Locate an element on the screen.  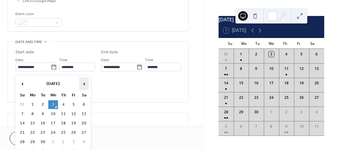
td: 25 is located at coordinates (63, 133).